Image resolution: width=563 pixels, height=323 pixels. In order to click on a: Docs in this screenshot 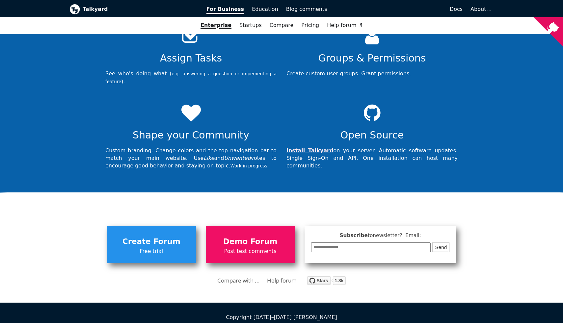, I will do `click(399, 9)`.